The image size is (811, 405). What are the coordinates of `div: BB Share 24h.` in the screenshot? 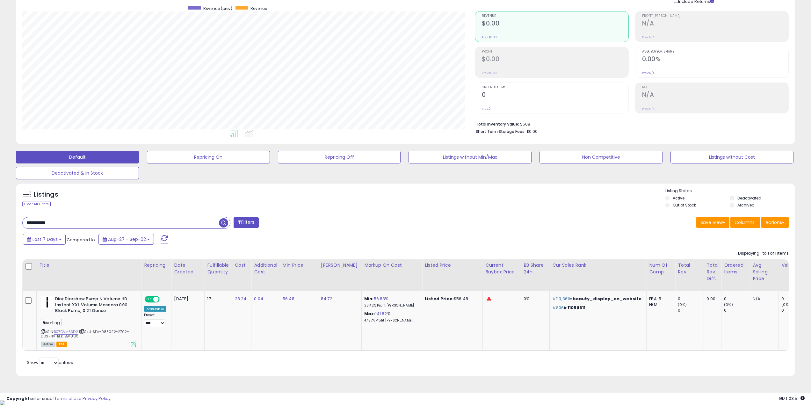 It's located at (535, 269).